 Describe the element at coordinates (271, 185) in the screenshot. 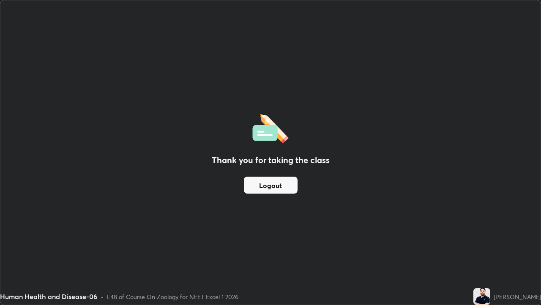

I see `button: Logout` at that location.